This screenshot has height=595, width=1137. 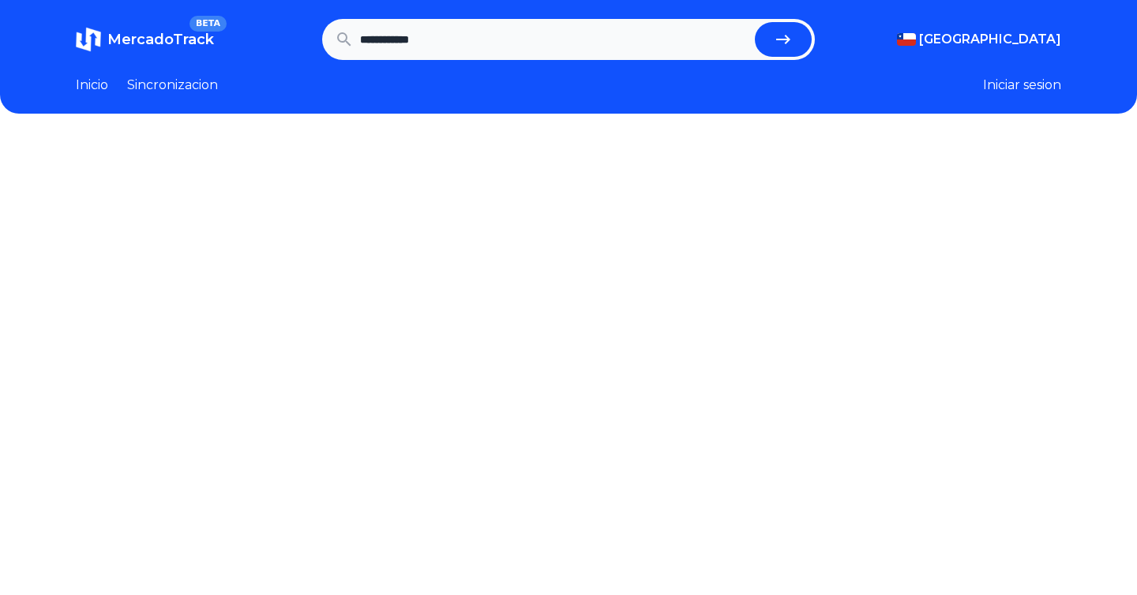 I want to click on button: Iniciar sesion, so click(x=1021, y=85).